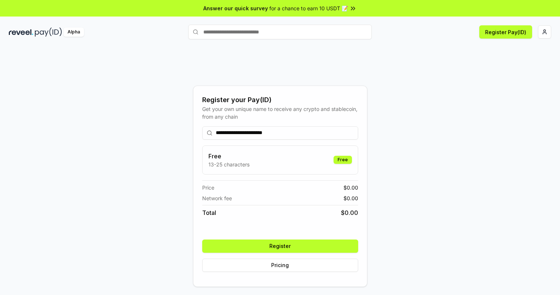 The height and width of the screenshot is (295, 560). I want to click on button: Register Pay(ID), so click(506, 32).